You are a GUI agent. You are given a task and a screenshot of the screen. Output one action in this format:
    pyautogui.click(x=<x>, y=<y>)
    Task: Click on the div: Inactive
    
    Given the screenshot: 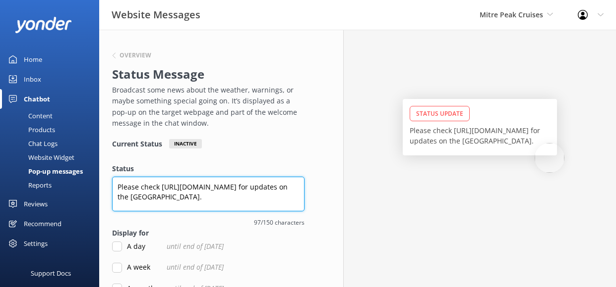 What is the action you would take?
    pyautogui.click(x=185, y=144)
    